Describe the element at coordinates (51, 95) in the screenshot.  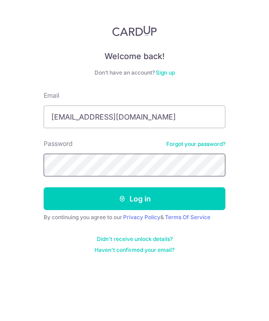
I see `label: Email` at that location.